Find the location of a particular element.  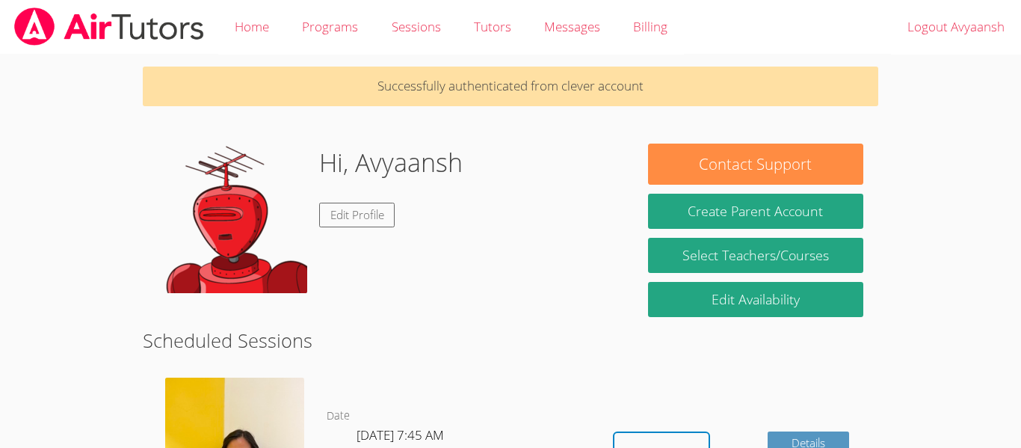

span: Messages is located at coordinates (572, 26).